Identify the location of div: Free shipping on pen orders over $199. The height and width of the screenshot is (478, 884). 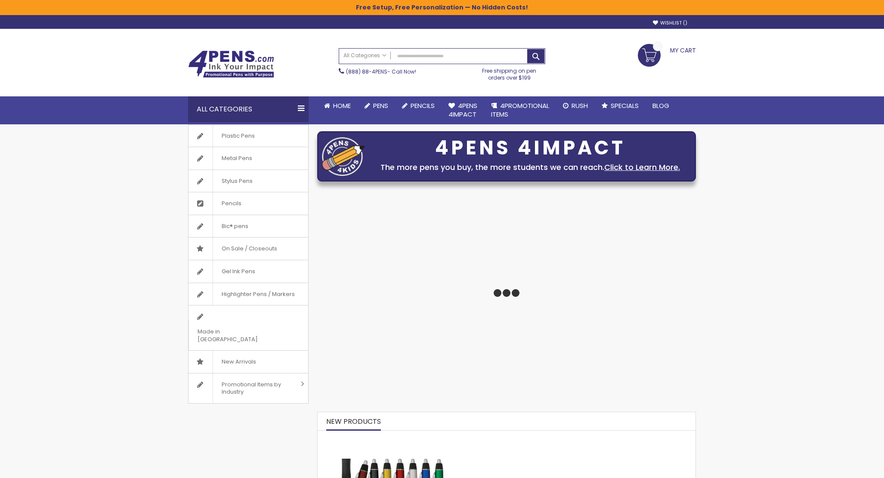
(509, 73).